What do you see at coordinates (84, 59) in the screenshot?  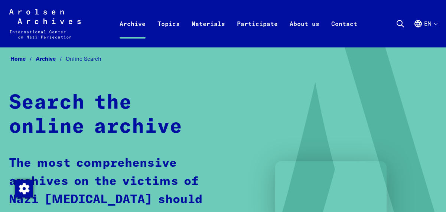 I see `span: Online Search` at bounding box center [84, 59].